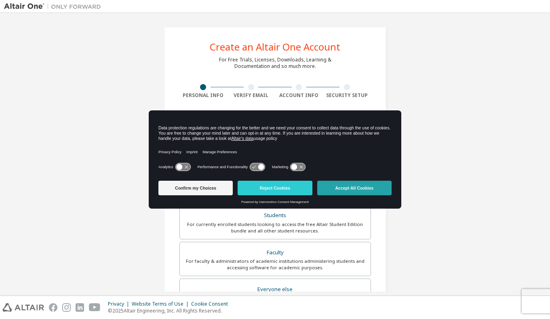 The height and width of the screenshot is (319, 550). I want to click on div: Verify Email, so click(251, 95).